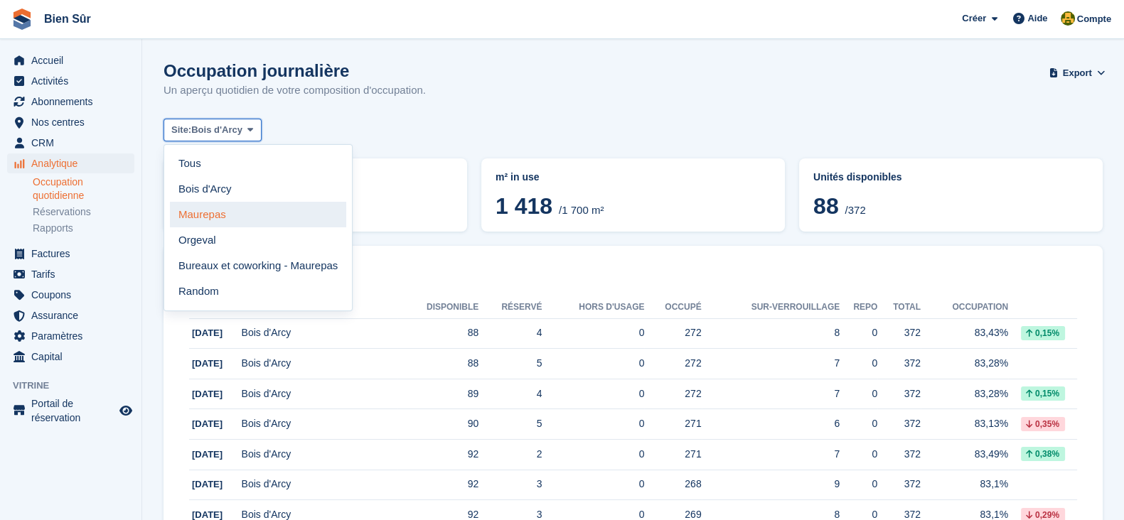 The height and width of the screenshot is (520, 1124). What do you see at coordinates (771, 424) in the screenshot?
I see `div: 6` at bounding box center [771, 424].